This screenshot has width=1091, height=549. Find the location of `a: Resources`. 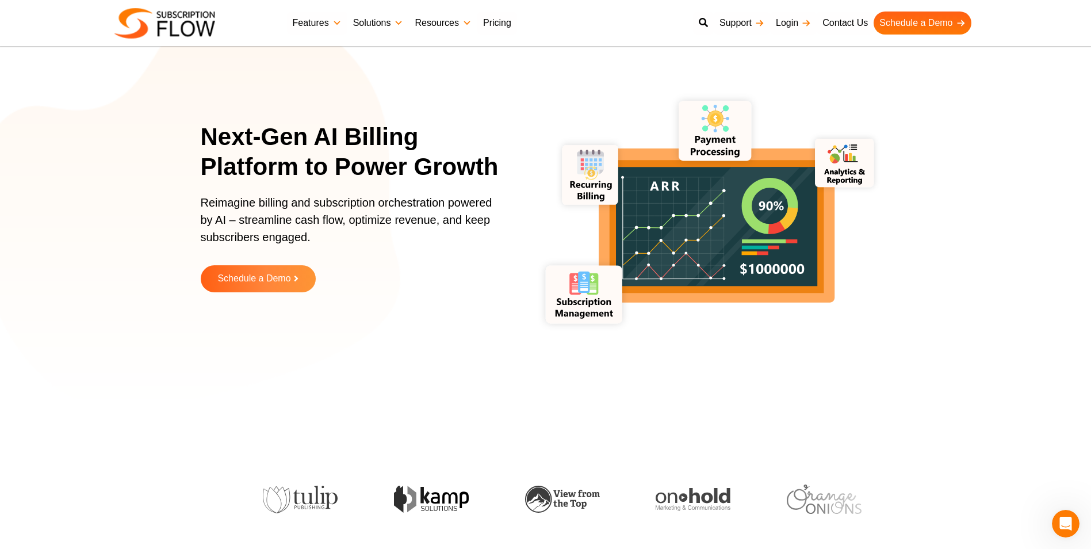

a: Resources is located at coordinates (443, 23).